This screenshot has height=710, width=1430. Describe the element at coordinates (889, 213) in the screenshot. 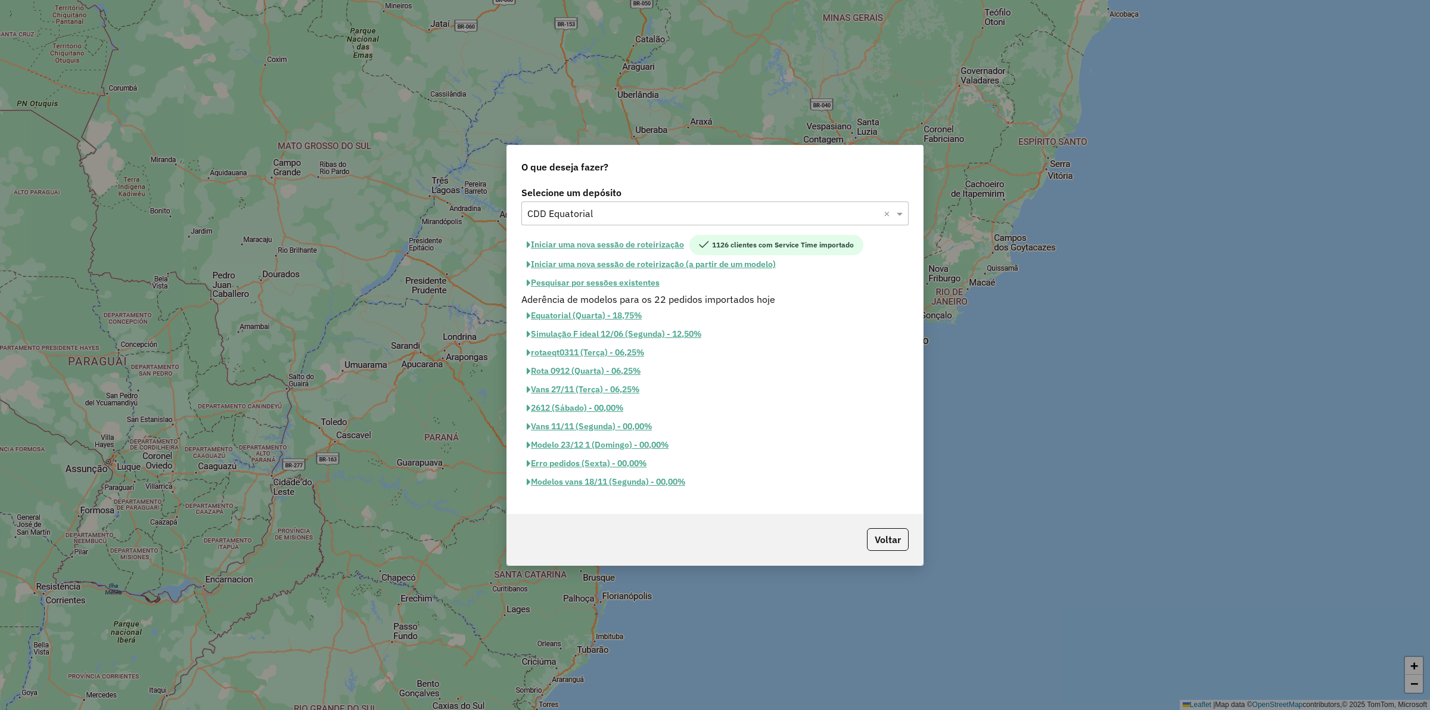

I see `span: Clear all` at that location.